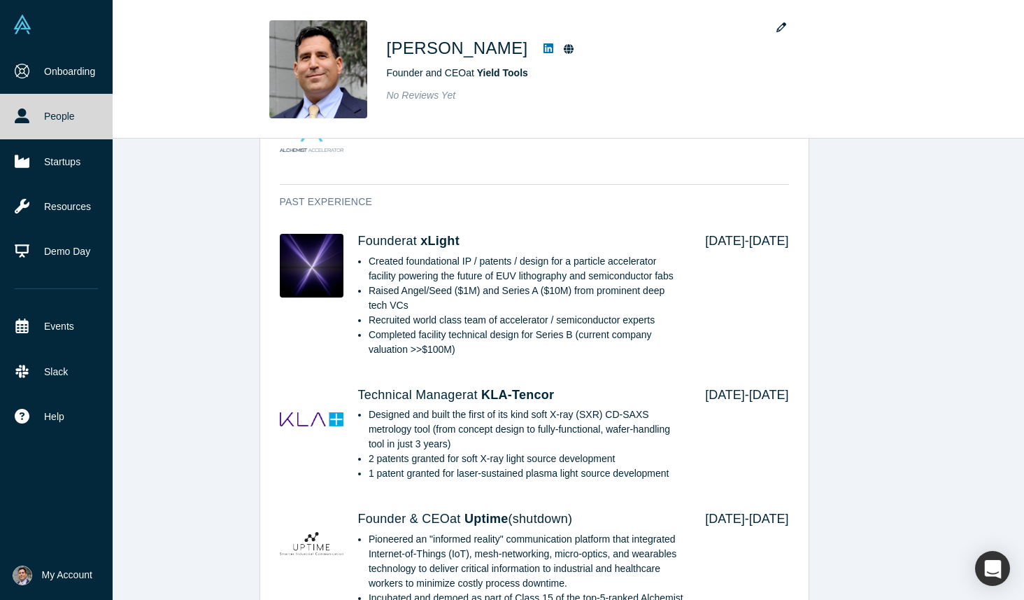 Image resolution: width=1024 pixels, height=600 pixels. I want to click on span: No Reviews Yet, so click(421, 95).